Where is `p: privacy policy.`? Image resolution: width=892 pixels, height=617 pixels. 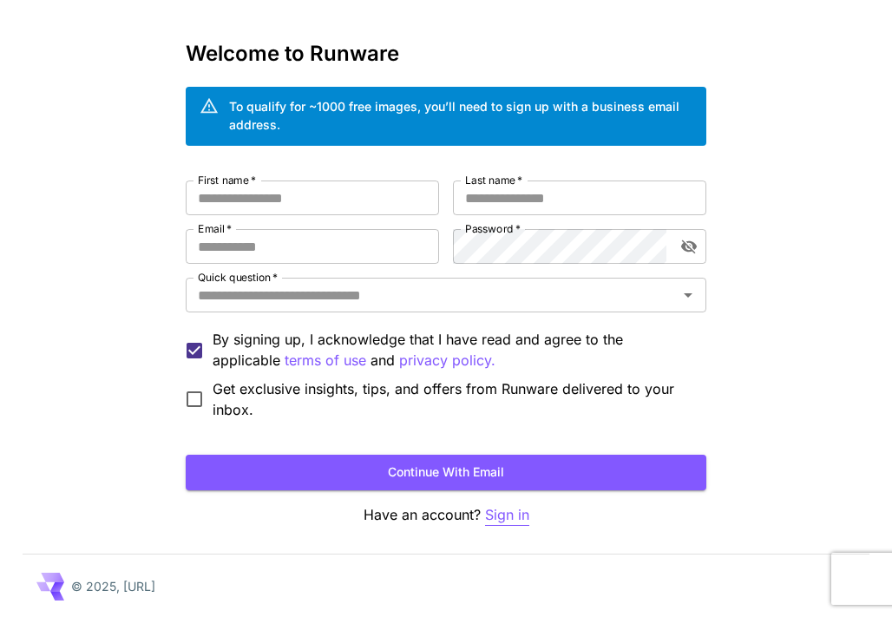 p: privacy policy. is located at coordinates (447, 360).